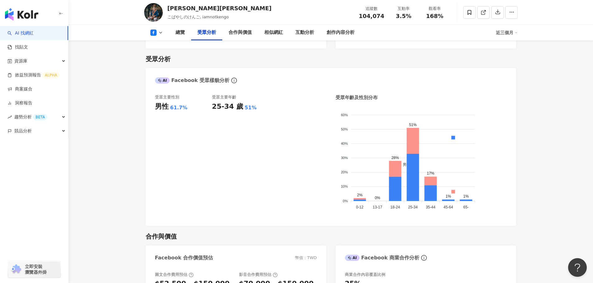 This screenshot has height=283, width=593. Describe the element at coordinates (435, 16) in the screenshot. I see `span: 168%` at that location.